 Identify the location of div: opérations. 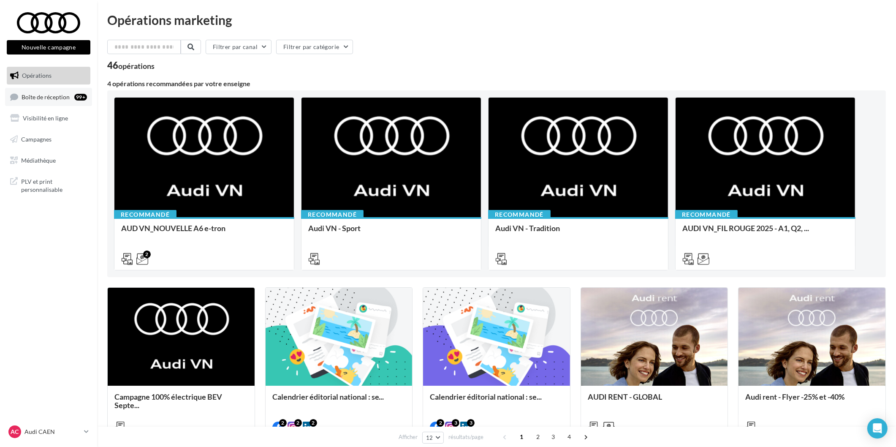
(136, 66).